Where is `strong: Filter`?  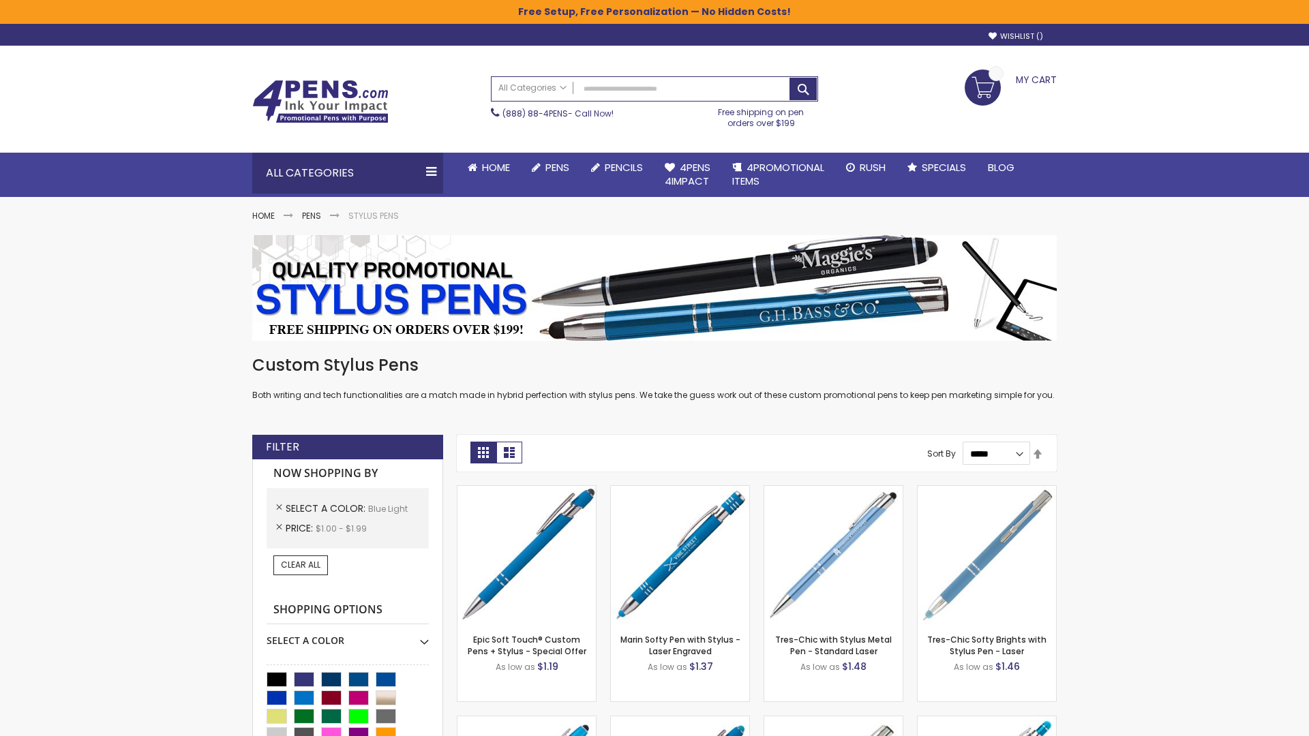
strong: Filter is located at coordinates (282, 447).